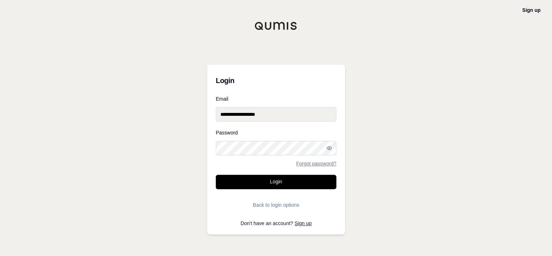  Describe the element at coordinates (276, 99) in the screenshot. I see `label: Email` at that location.